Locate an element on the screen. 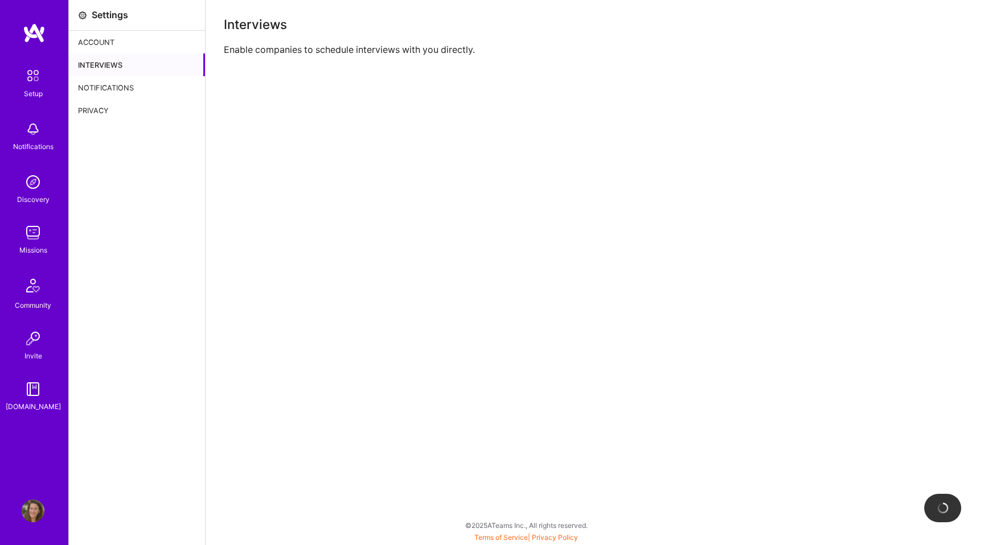 The image size is (984, 545). img: logo is located at coordinates (34, 33).